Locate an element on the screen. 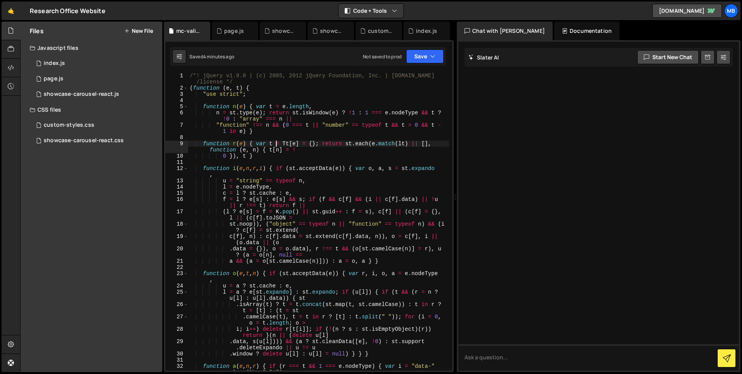 Image resolution: width=742 pixels, height=374 pixels. div: 12 is located at coordinates (177, 171).